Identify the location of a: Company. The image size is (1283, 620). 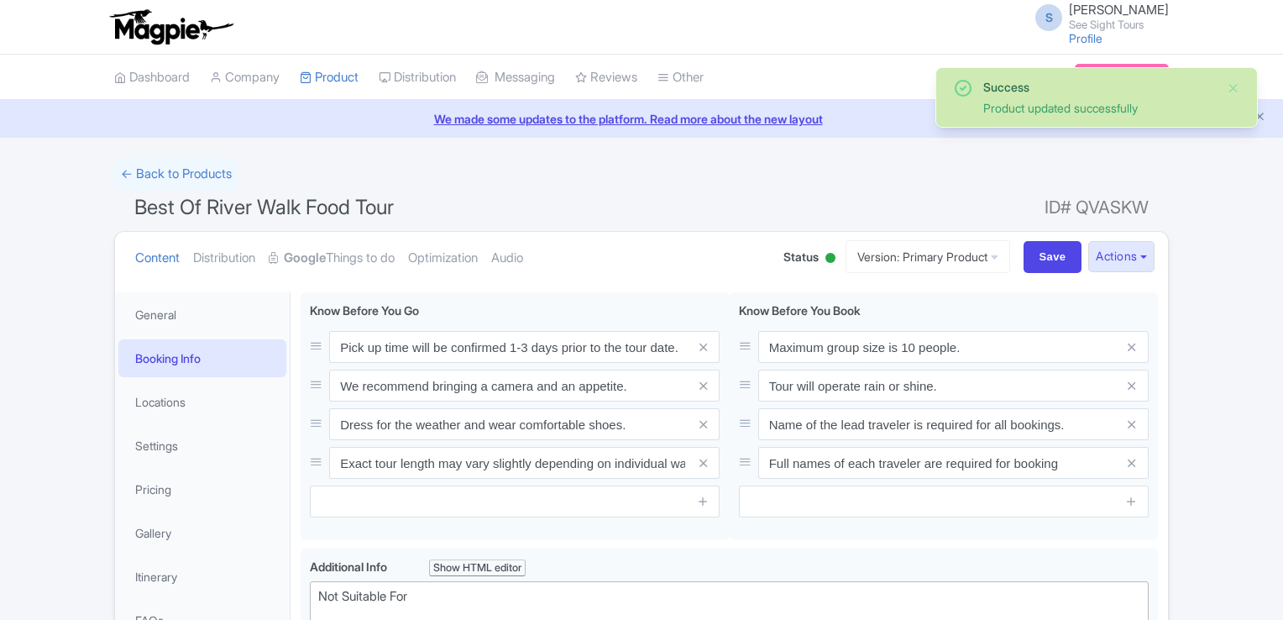
(244, 77).